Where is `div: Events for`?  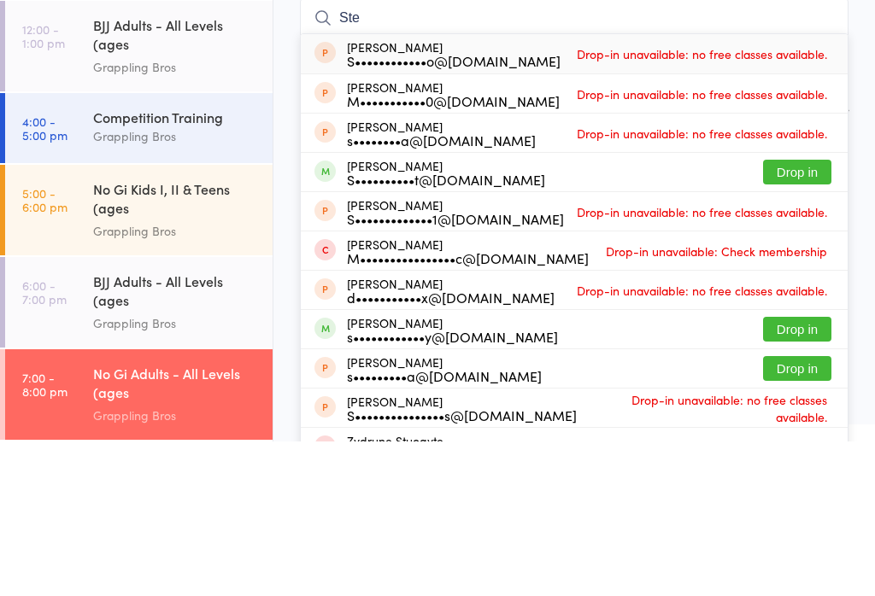 div: Events for is located at coordinates (64, 107).